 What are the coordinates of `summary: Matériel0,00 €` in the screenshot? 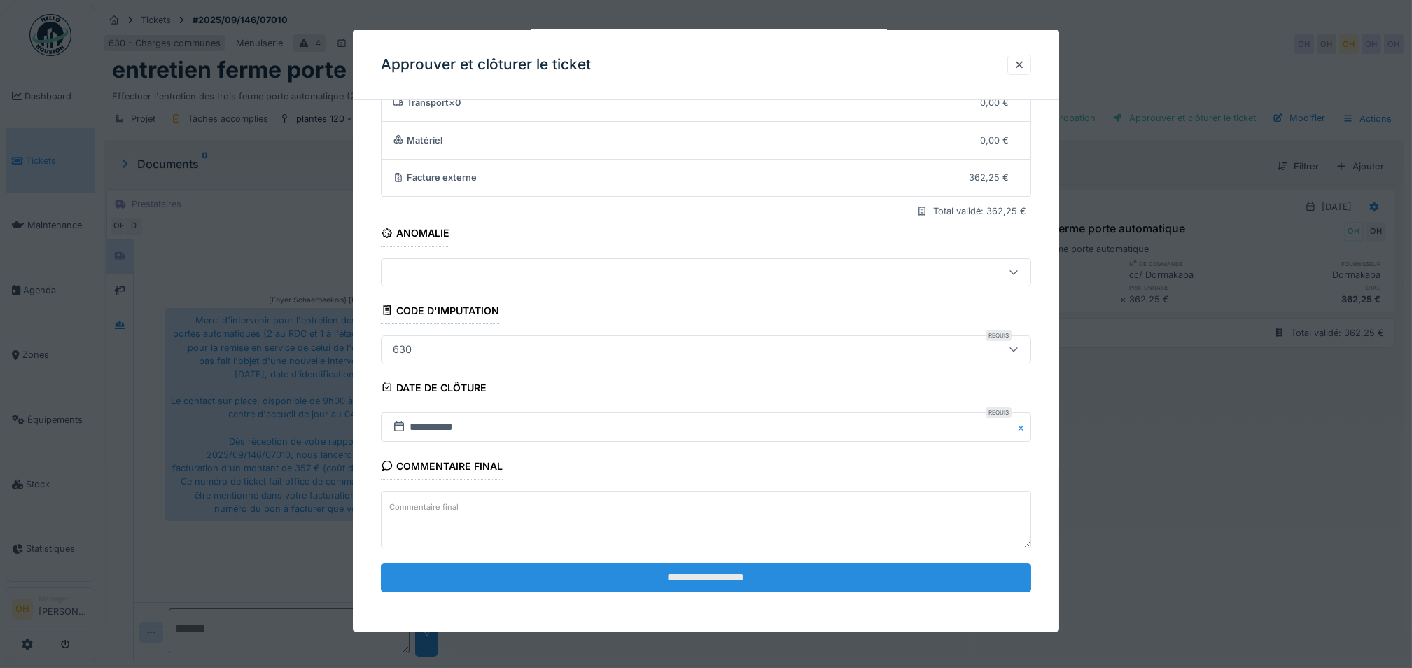 It's located at (705, 140).